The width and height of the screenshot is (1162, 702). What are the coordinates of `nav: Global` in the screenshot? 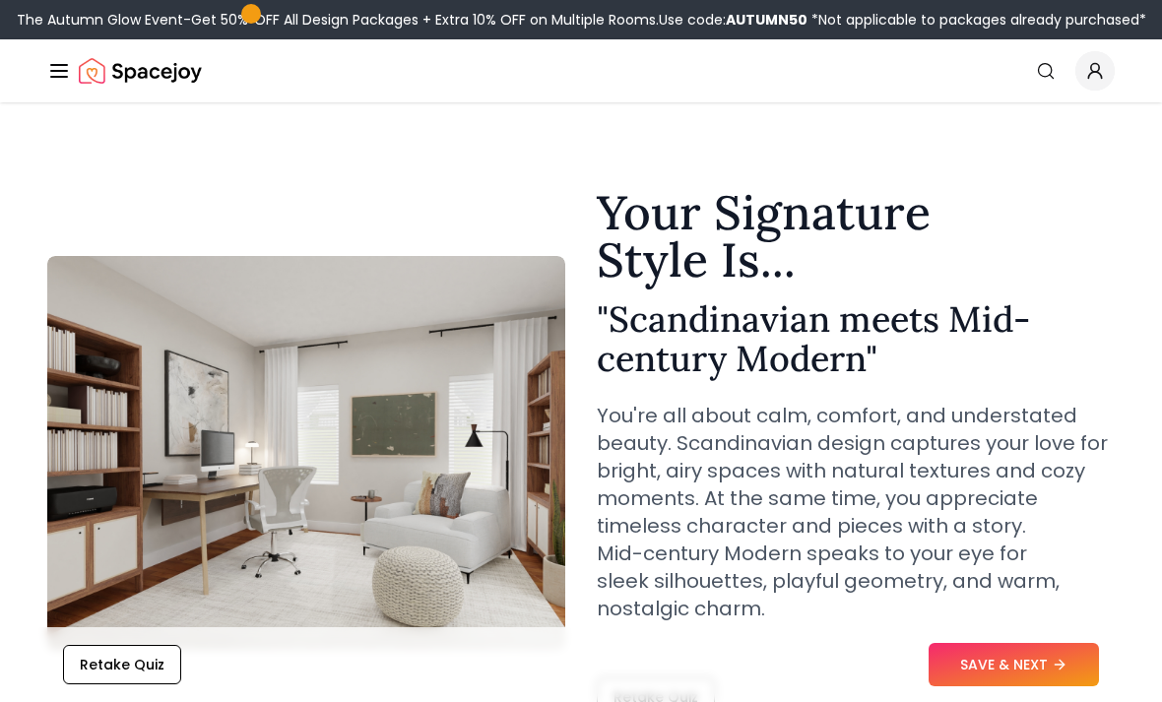 It's located at (581, 71).